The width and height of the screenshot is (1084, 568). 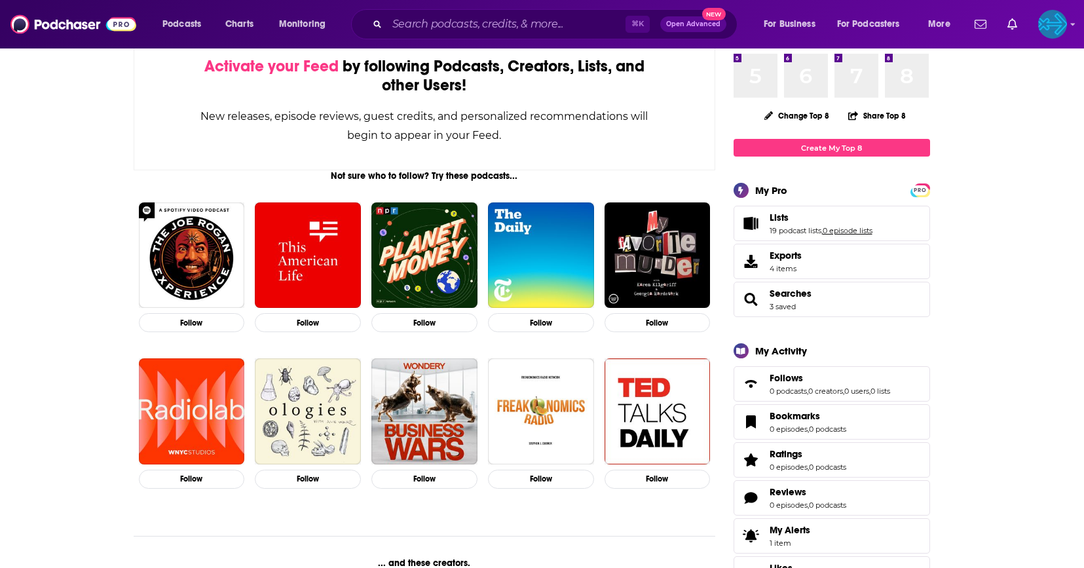 What do you see at coordinates (424, 255) in the screenshot?
I see `a: Planet Money` at bounding box center [424, 255].